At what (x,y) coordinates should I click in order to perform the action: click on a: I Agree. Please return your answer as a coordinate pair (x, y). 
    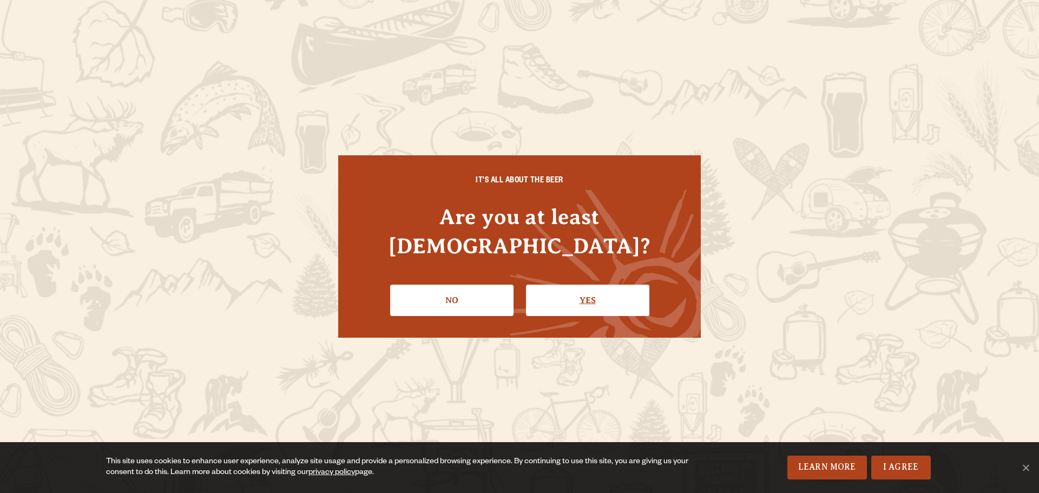
    Looking at the image, I should click on (901, 467).